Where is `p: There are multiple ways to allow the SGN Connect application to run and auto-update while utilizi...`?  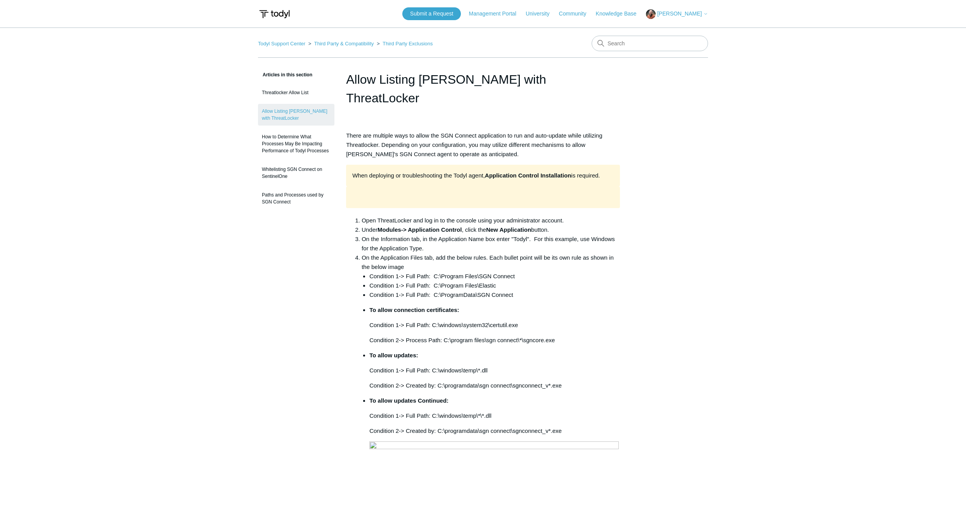
p: There are multiple ways to allow the SGN Connect application to run and auto-update while utilizi... is located at coordinates (483, 145).